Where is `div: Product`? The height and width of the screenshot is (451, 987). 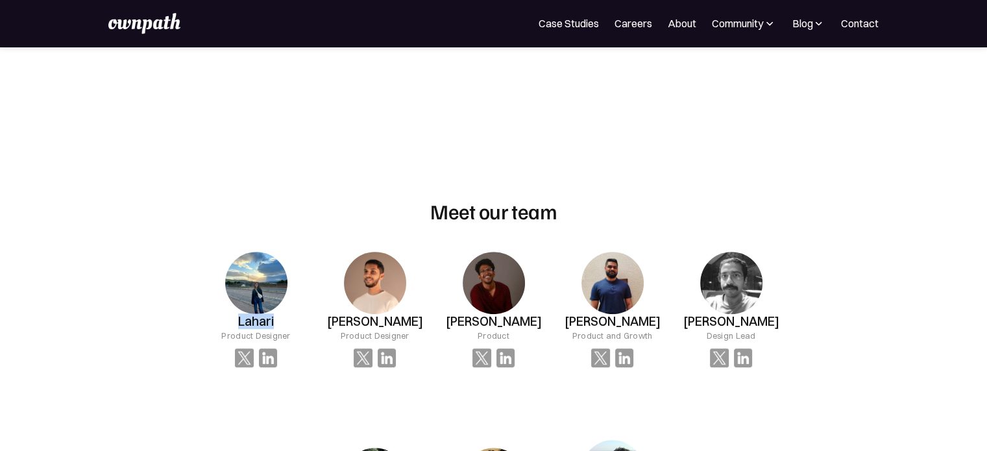 div: Product is located at coordinates (493, 335).